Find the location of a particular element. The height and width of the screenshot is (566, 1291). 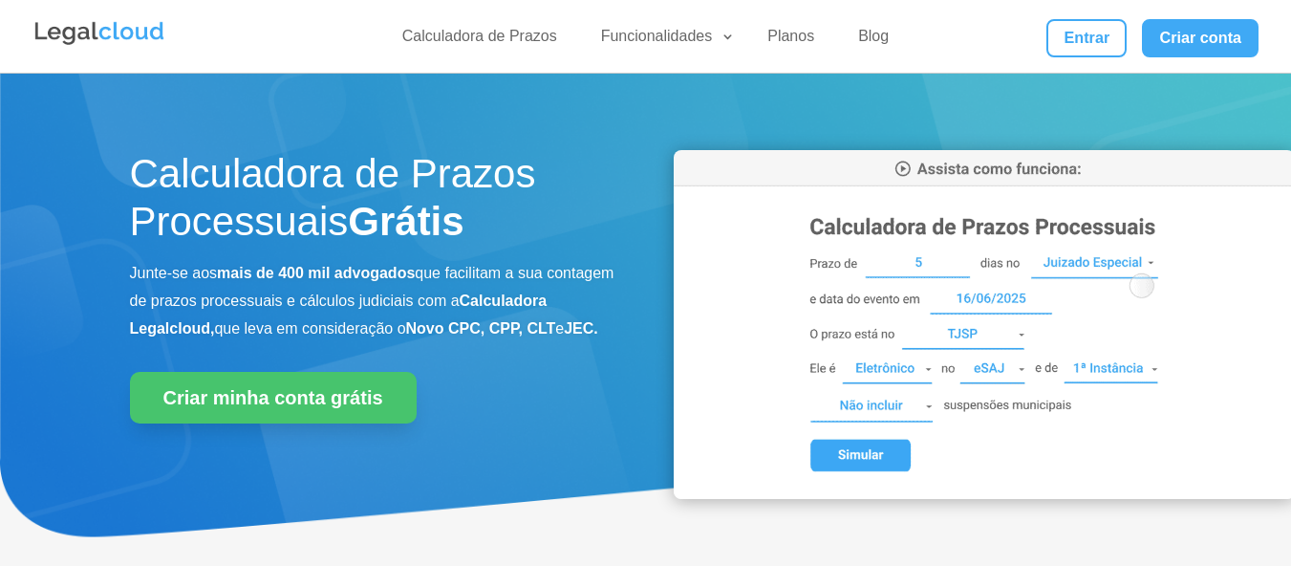

a: Funcionalidades is located at coordinates (662, 40).